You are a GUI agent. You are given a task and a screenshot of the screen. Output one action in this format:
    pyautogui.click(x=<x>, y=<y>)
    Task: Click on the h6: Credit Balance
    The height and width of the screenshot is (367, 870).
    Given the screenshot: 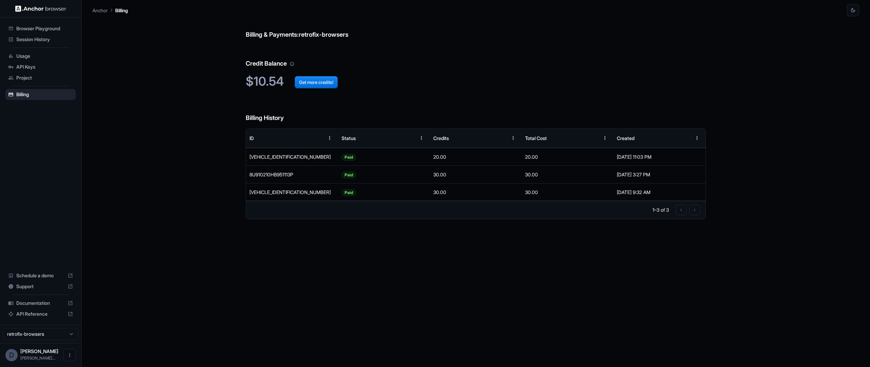 What is the action you would take?
    pyautogui.click(x=476, y=57)
    